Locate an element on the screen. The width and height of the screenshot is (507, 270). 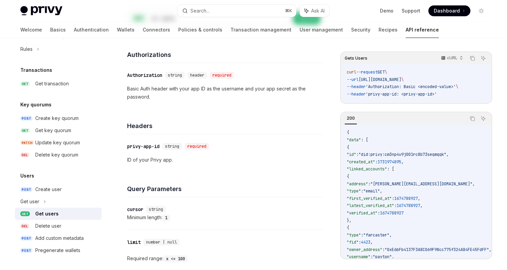
a: DELDelete user is located at coordinates (58, 226).